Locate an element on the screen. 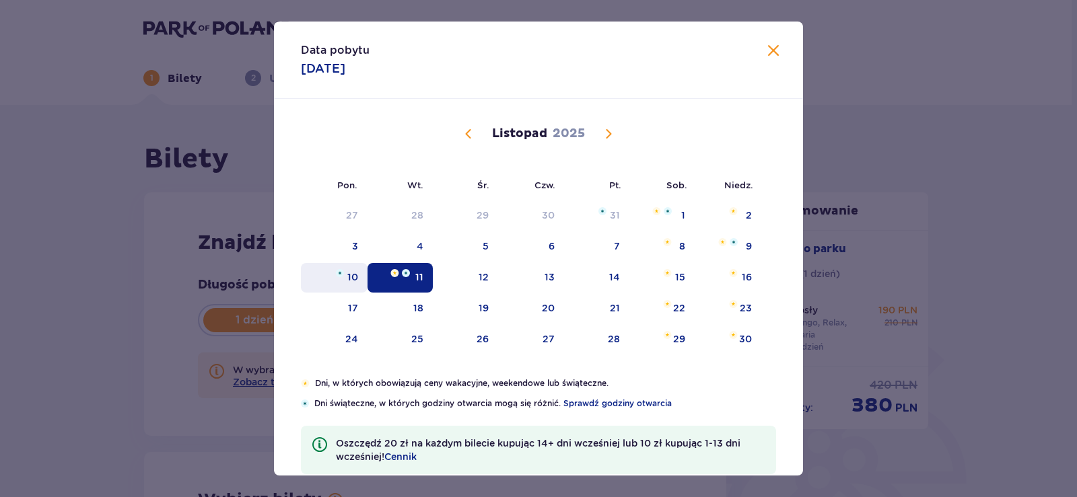 The image size is (1077, 497). div: 20 is located at coordinates (548, 308).